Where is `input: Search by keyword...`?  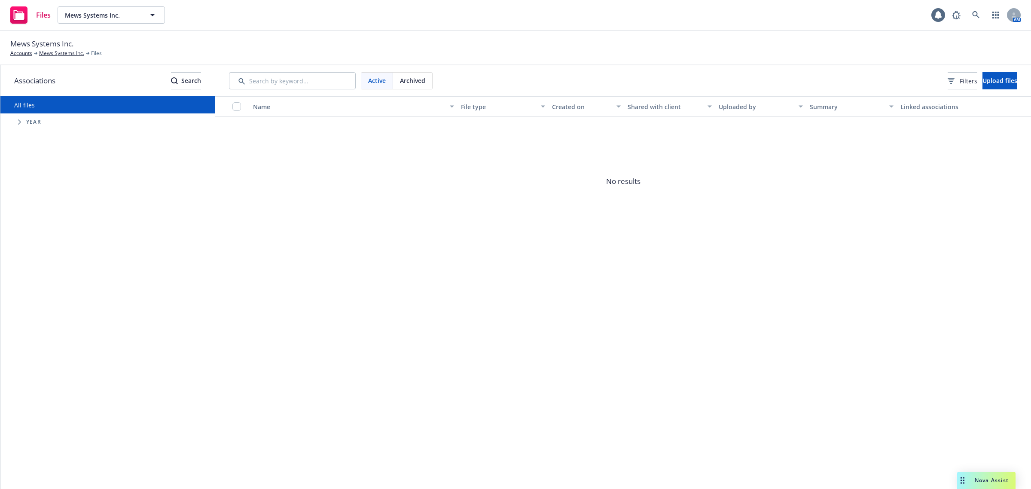 input: Search by keyword... is located at coordinates (292, 81).